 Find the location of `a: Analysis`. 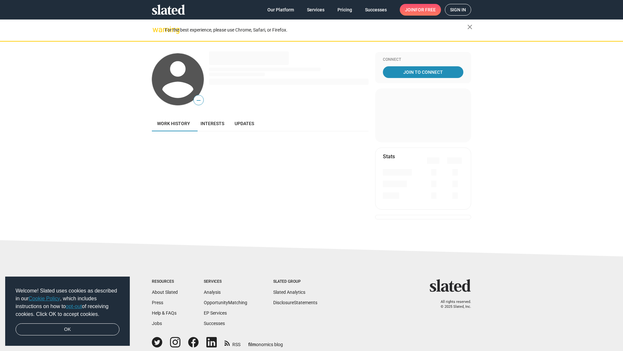

a: Analysis is located at coordinates (212, 292).